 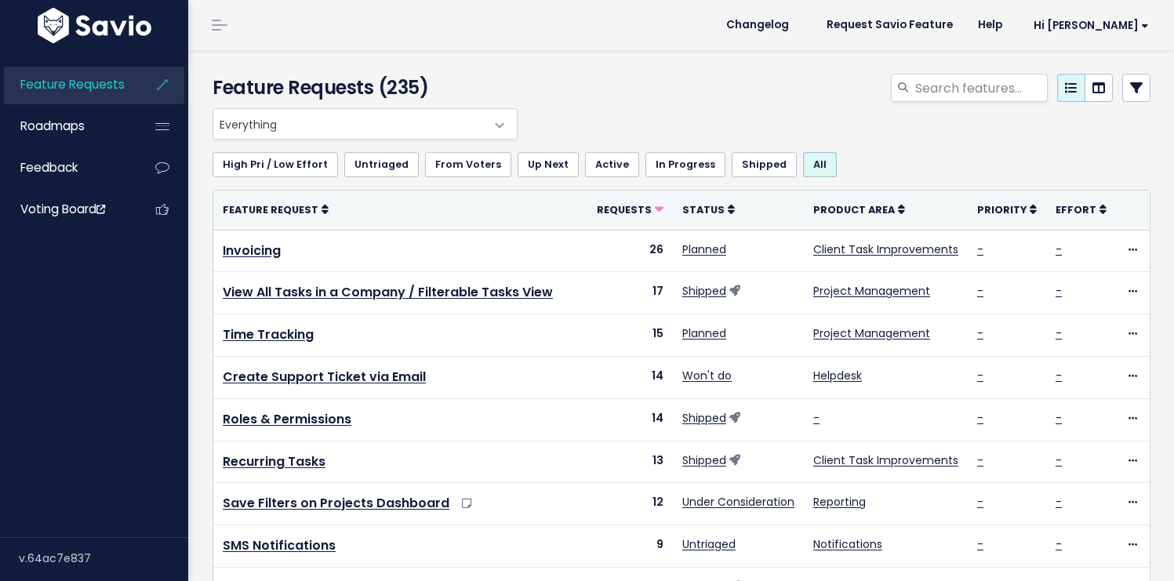 What do you see at coordinates (67, 168) in the screenshot?
I see `a: Feedback` at bounding box center [67, 168].